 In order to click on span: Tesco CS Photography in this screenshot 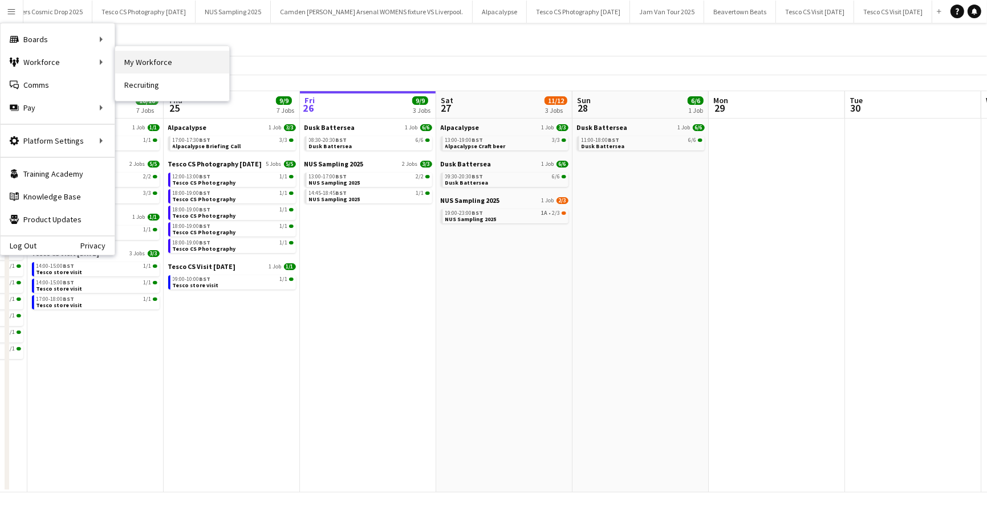, I will do `click(204, 199)`.